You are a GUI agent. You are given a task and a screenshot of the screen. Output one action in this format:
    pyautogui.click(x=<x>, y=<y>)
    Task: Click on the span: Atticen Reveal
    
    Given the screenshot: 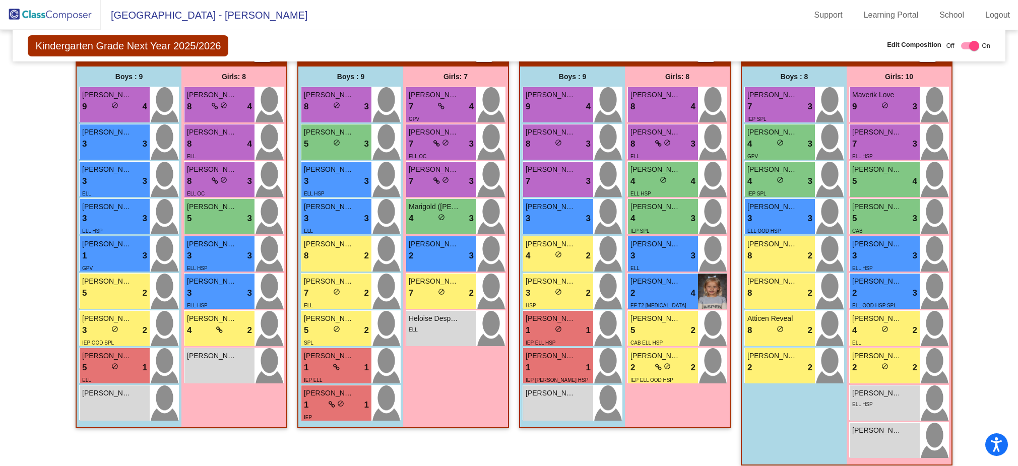 What is the action you would take?
    pyautogui.click(x=773, y=319)
    